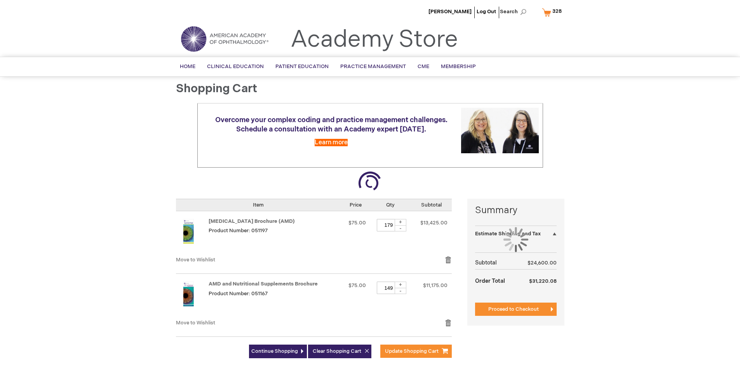 The width and height of the screenshot is (740, 366). What do you see at coordinates (302, 66) in the screenshot?
I see `span: Patient Education` at bounding box center [302, 66].